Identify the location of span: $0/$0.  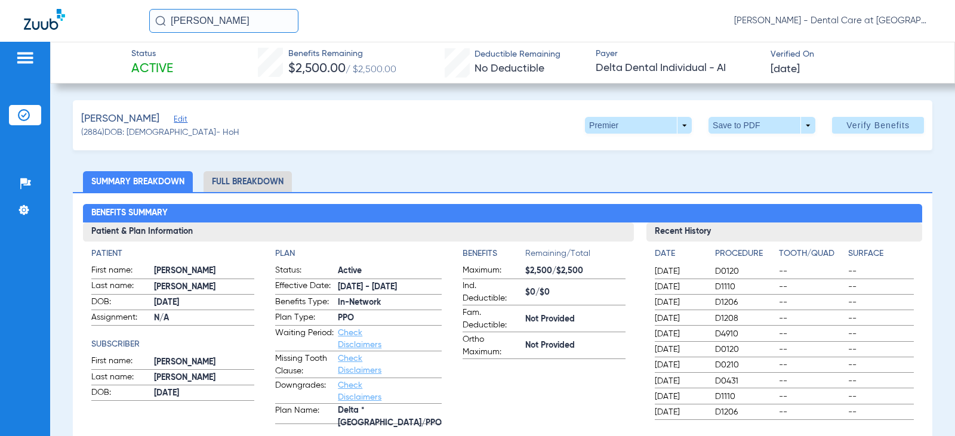
(575, 292).